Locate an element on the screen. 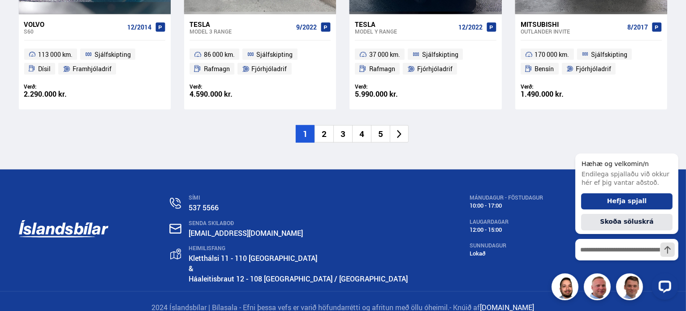 This screenshot has height=311, width=686. div: Volvo is located at coordinates (74, 24).